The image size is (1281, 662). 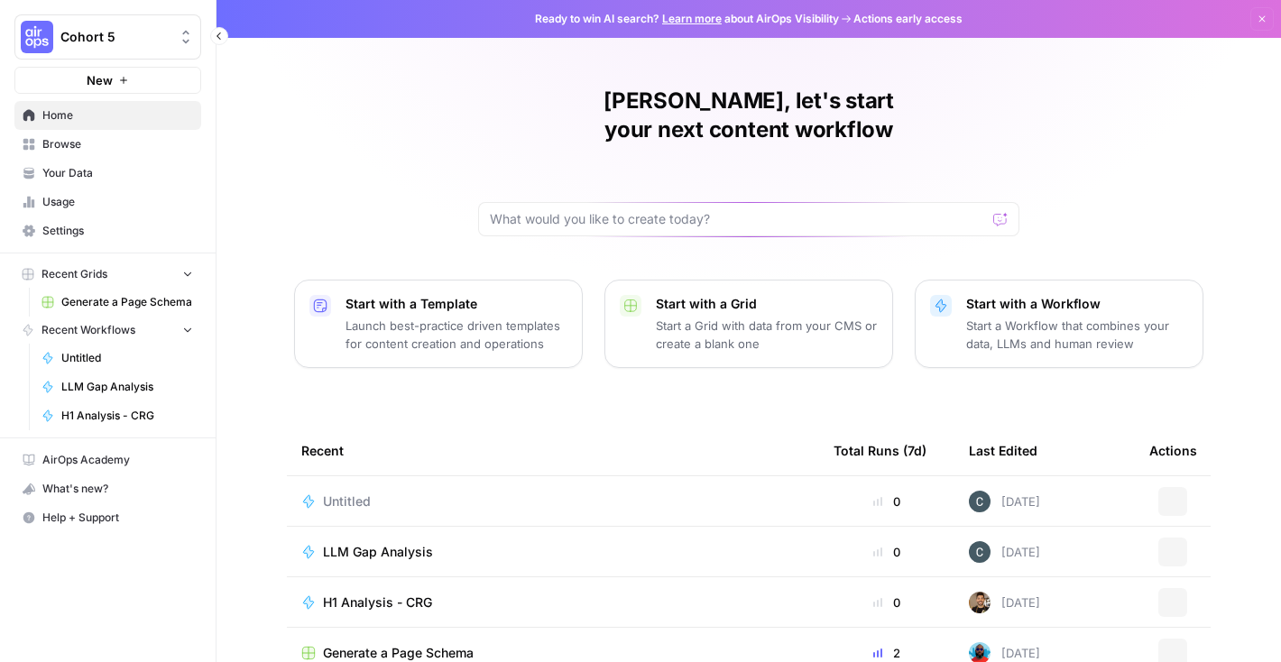 I want to click on button: Start with a WorkflowStart a Workflow that combines your data, LLMs and human review, so click(x=1059, y=324).